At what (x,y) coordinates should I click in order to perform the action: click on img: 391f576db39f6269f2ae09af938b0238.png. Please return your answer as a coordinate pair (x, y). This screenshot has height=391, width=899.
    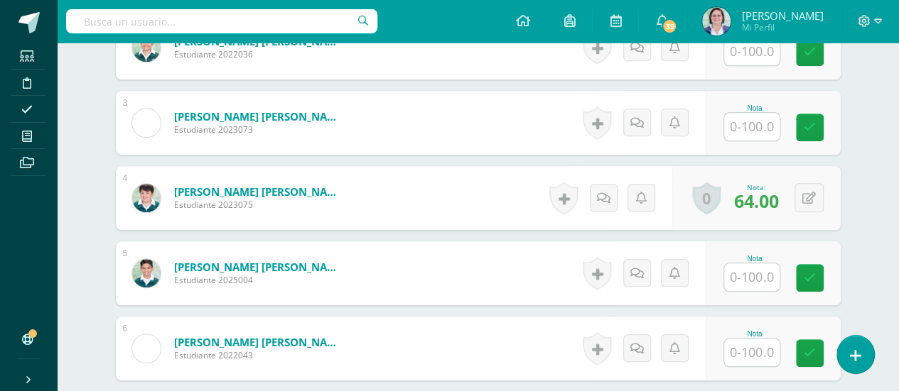
    Looking at the image, I should click on (146, 198).